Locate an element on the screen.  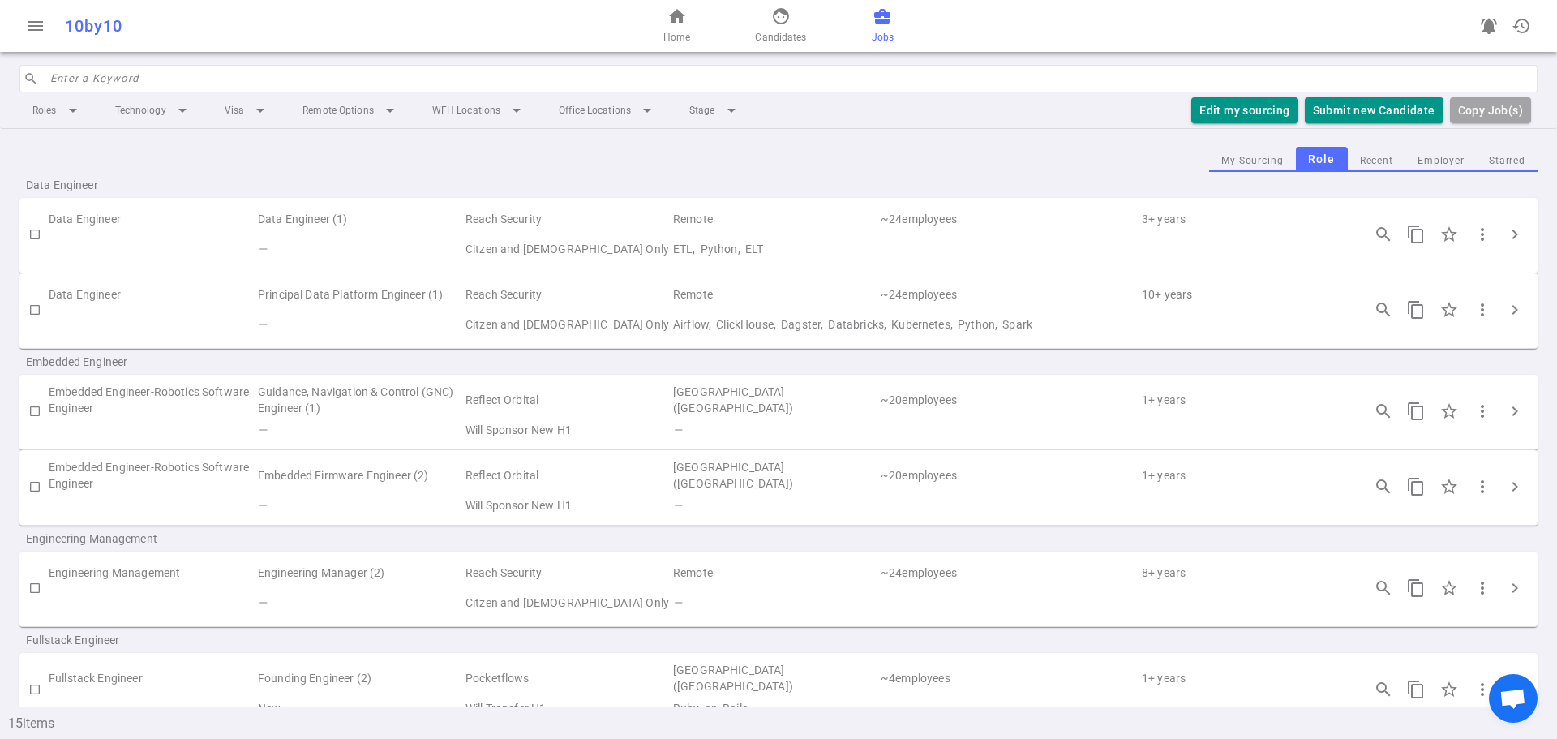
span: Engineering Management is located at coordinates (130, 539).